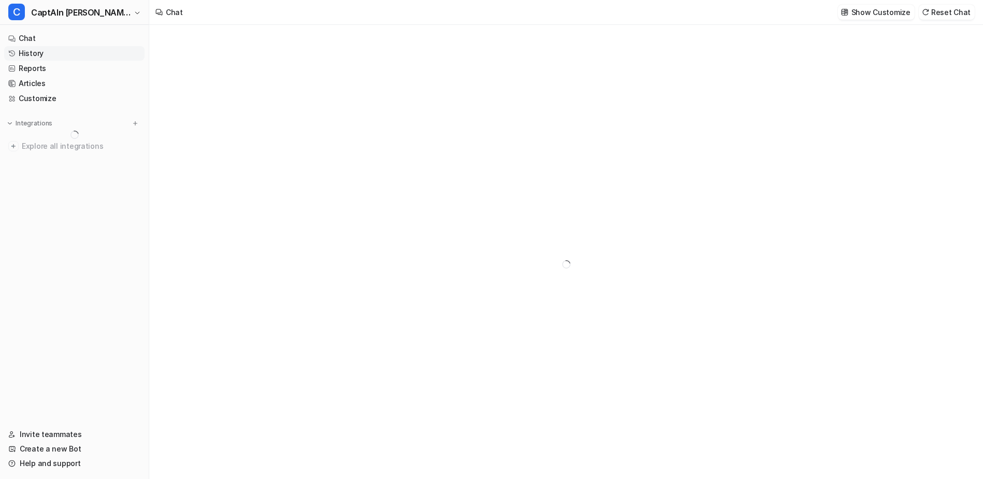 The image size is (983, 479). I want to click on a: Create a new Bot, so click(74, 449).